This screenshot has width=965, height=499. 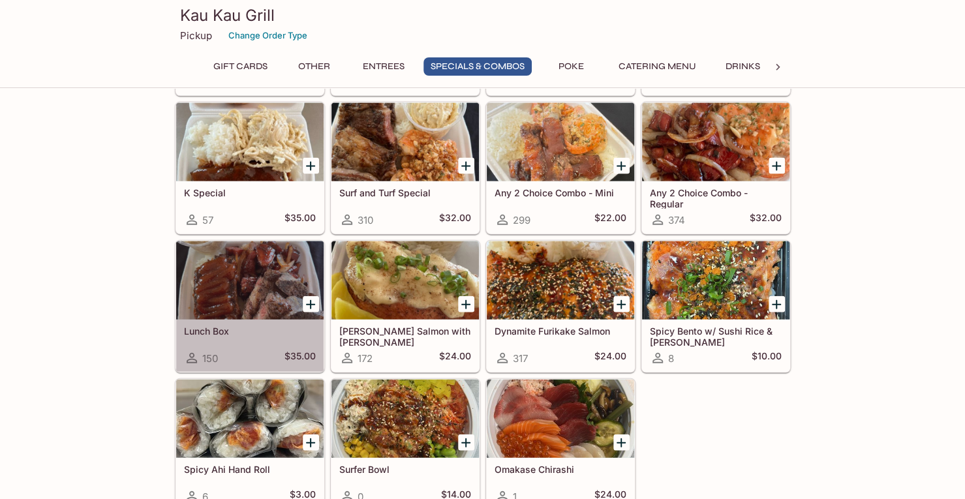 What do you see at coordinates (196, 35) in the screenshot?
I see `p: Pickup` at bounding box center [196, 35].